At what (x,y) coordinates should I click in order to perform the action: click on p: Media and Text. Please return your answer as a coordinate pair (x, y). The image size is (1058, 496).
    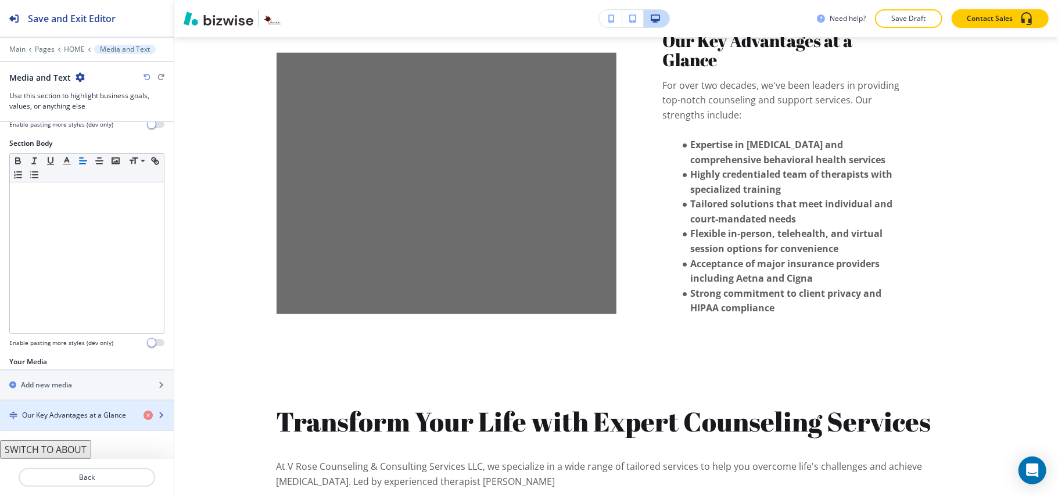
    Looking at the image, I should click on (125, 49).